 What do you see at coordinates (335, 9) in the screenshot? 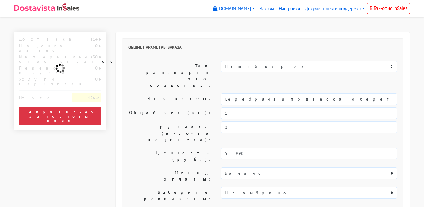
I see `a: Документация и поддержка` at bounding box center [335, 9].